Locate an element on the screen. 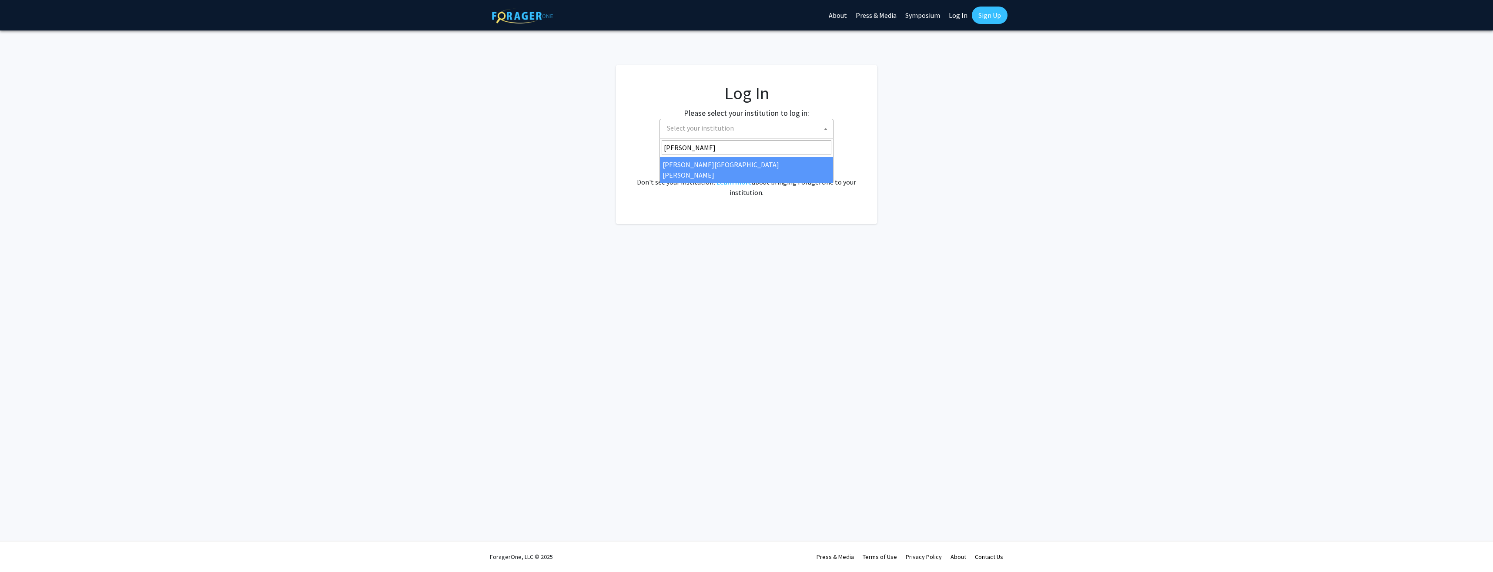  a: Sign Up is located at coordinates (990, 15).